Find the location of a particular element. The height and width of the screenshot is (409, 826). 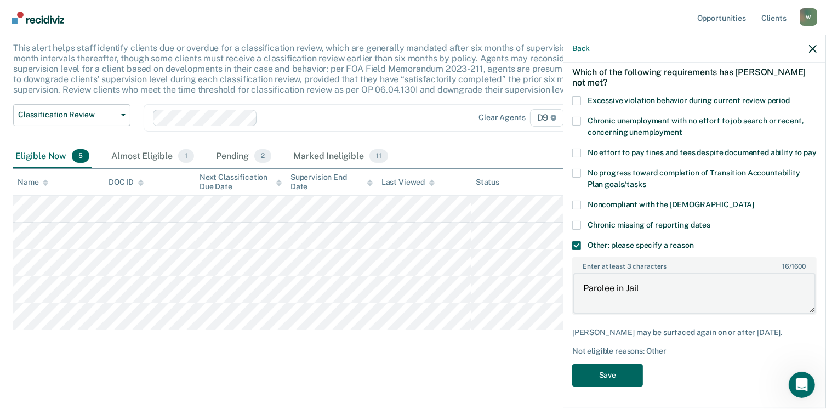

div: Next Classification Due Date is located at coordinates (241, 182).